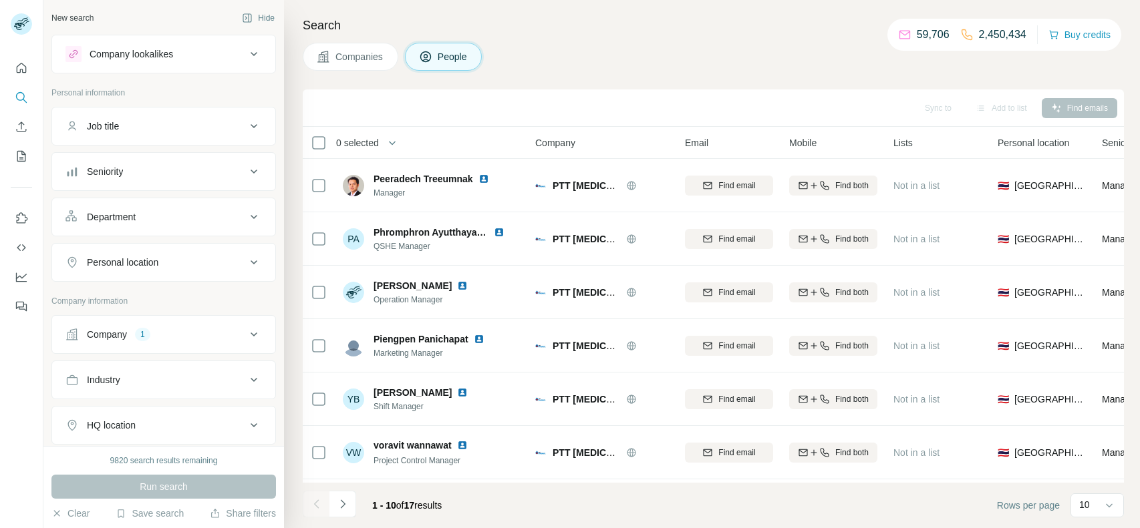  I want to click on span: QSHE Manager, so click(447, 246).